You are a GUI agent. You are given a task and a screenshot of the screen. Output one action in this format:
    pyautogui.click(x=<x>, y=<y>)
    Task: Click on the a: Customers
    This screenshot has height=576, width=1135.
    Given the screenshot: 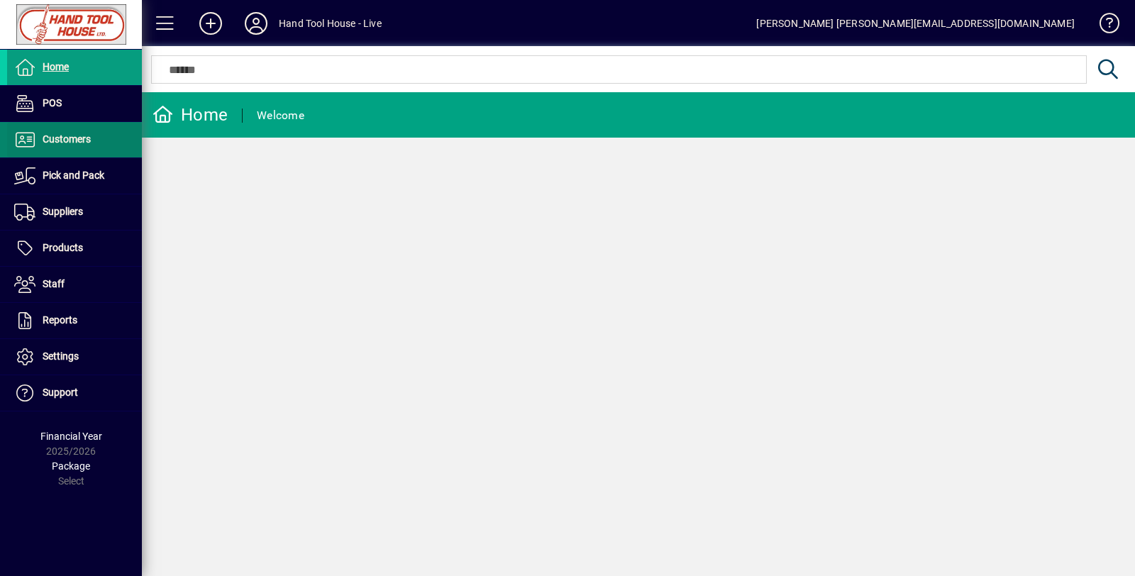 What is the action you would take?
    pyautogui.click(x=74, y=140)
    